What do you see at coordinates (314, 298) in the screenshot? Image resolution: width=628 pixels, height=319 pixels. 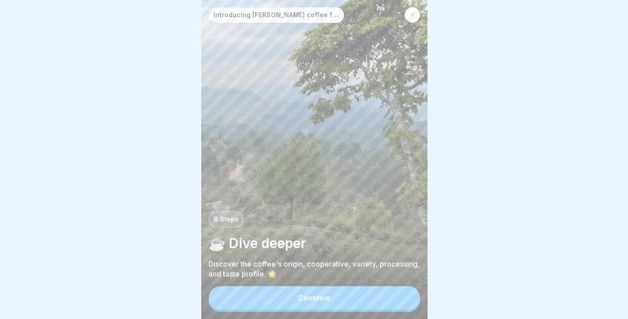 I see `div: Continue` at bounding box center [314, 298].